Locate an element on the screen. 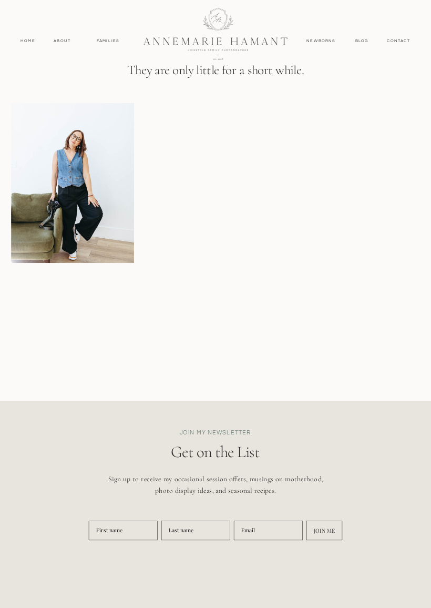 This screenshot has width=431, height=608. button: JOIN ME is located at coordinates (325, 531).